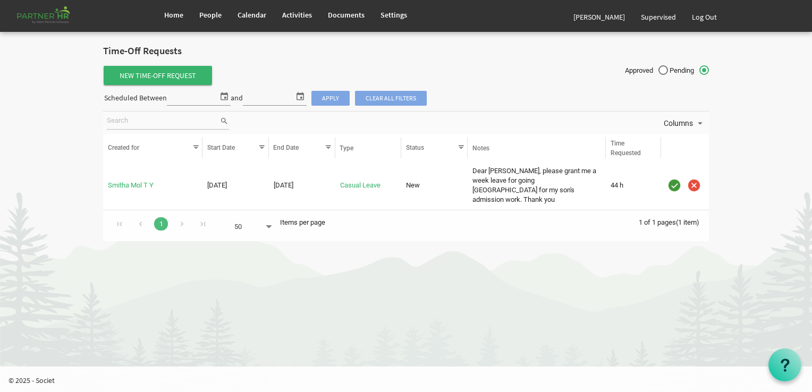 This screenshot has width=812, height=392. What do you see at coordinates (202, 223) in the screenshot?
I see `div: Go to last page` at bounding box center [202, 223].